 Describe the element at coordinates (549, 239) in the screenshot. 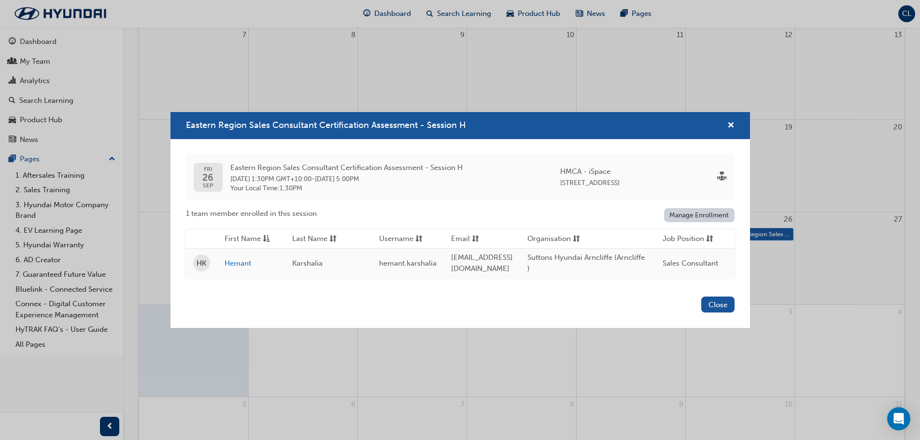

I see `span: Organisation` at that location.